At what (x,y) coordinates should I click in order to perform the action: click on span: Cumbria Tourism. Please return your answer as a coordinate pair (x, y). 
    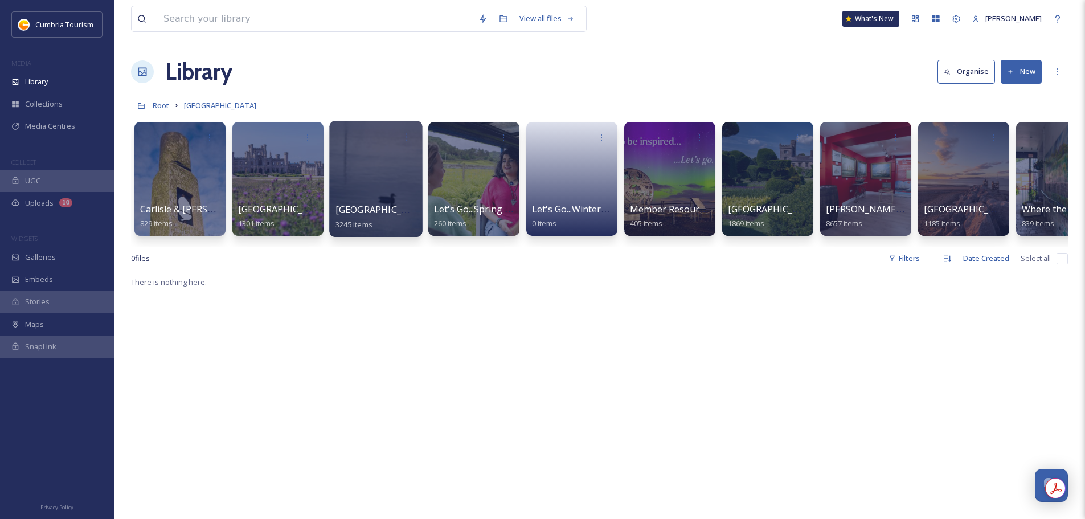
    Looking at the image, I should click on (64, 24).